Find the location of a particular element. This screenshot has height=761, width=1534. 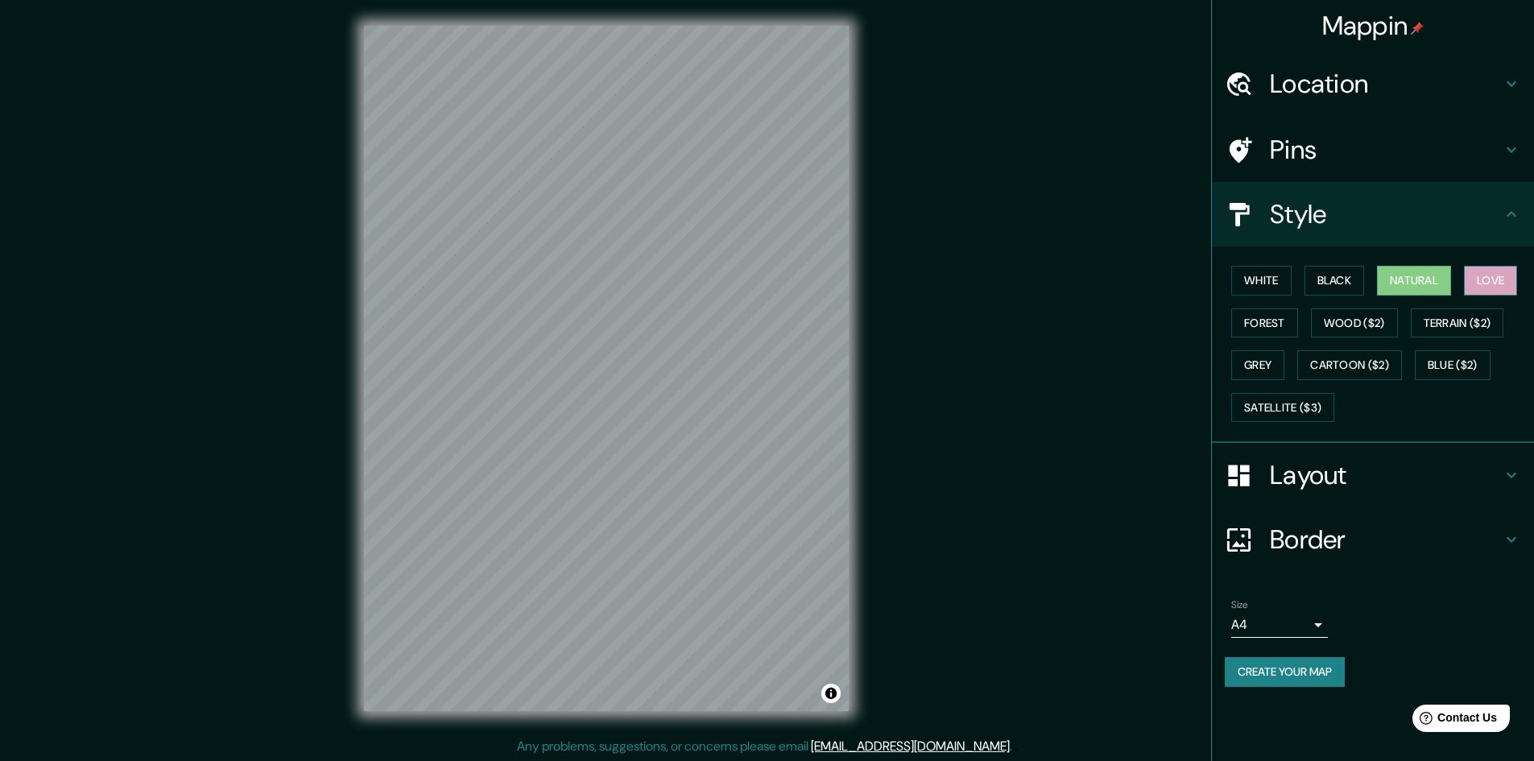

button: Grey is located at coordinates (1258, 365).